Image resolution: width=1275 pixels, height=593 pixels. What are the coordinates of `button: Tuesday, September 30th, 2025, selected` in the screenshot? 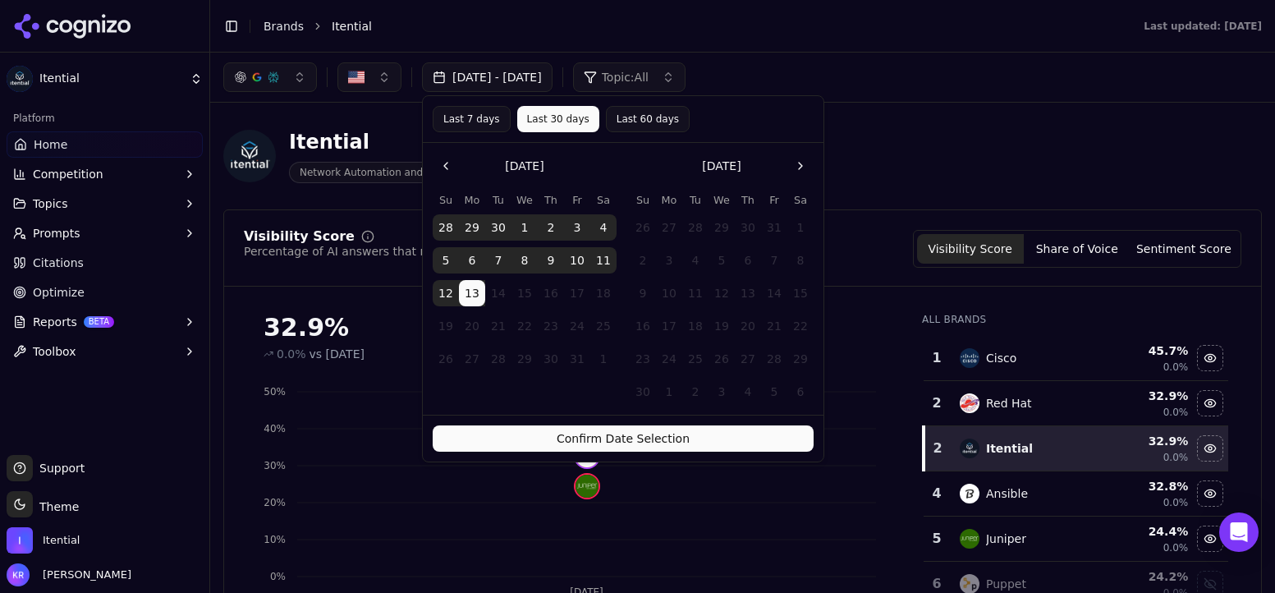 It's located at (498, 227).